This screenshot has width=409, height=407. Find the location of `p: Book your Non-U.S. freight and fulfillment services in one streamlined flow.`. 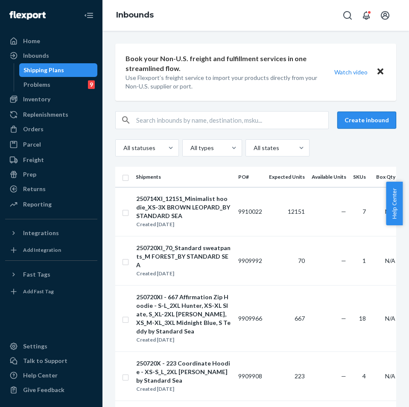

p: Book your Non-U.S. freight and fulfillment services in one streamlined flow. is located at coordinates (222, 64).